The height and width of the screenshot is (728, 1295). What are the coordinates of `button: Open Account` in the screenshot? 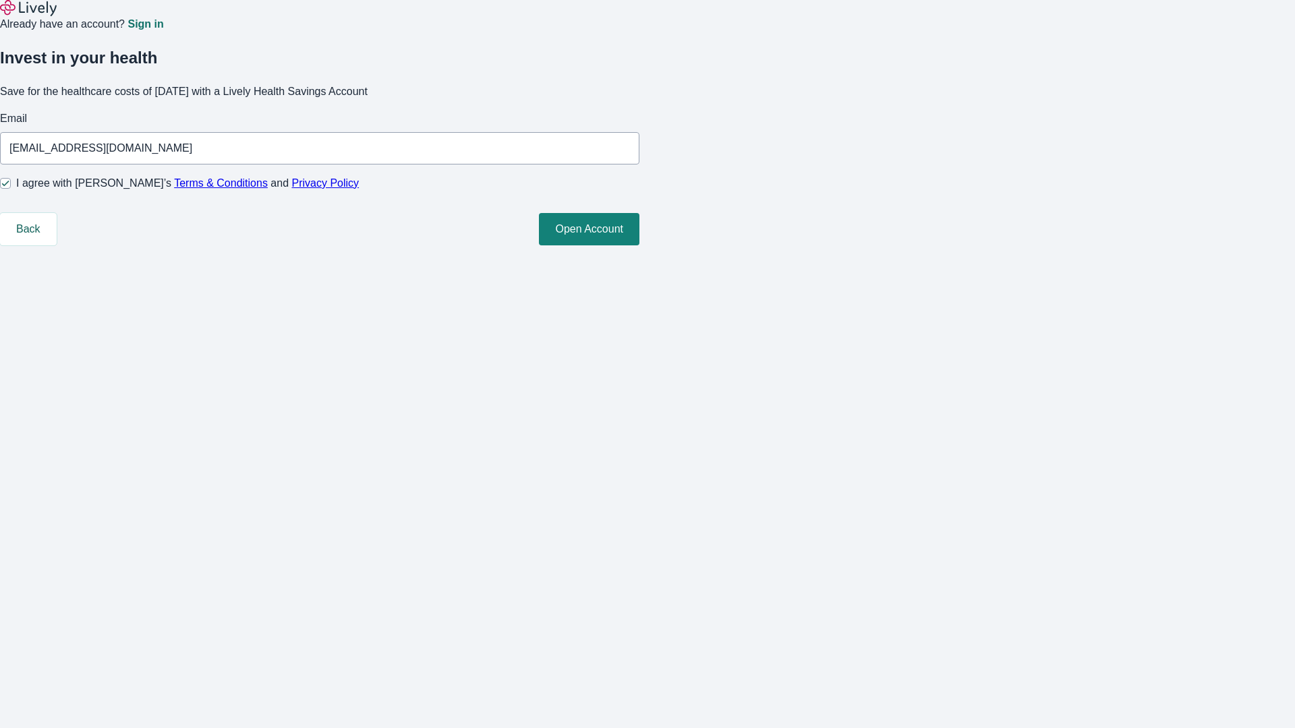 It's located at (589, 229).